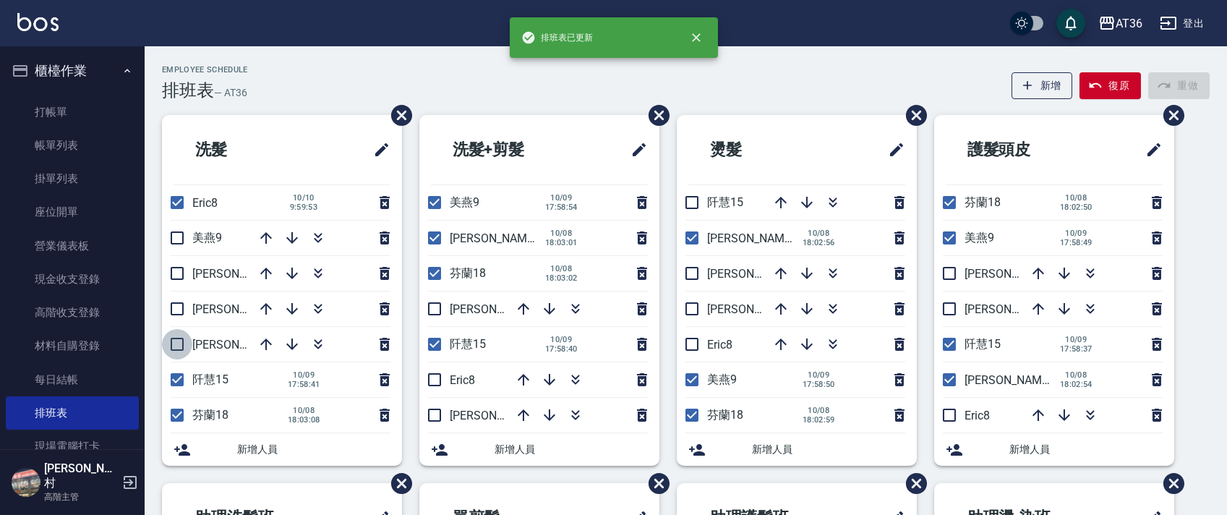 The width and height of the screenshot is (1227, 515). Describe the element at coordinates (72, 413) in the screenshot. I see `a: 排班表` at that location.